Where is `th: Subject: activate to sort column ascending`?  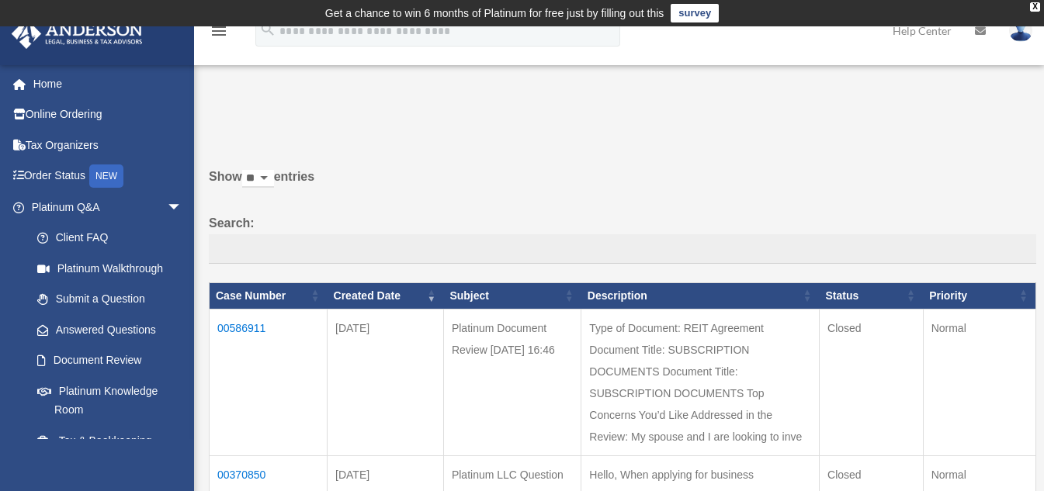 th: Subject: activate to sort column ascending is located at coordinates (512, 296).